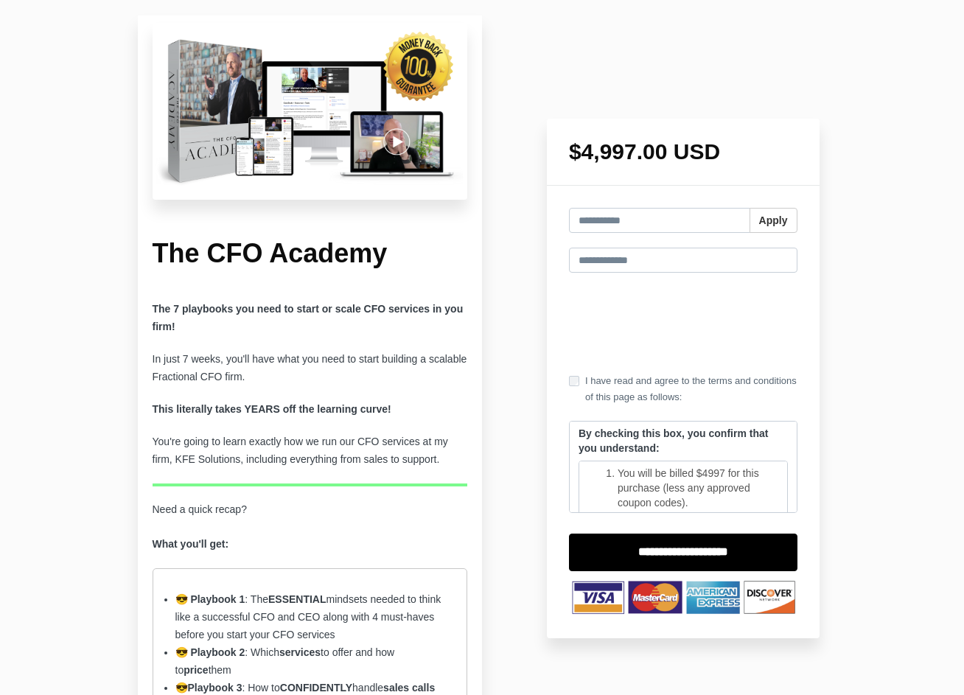  What do you see at coordinates (683, 152) in the screenshot?
I see `h1: $4,997.00 USD` at bounding box center [683, 152].